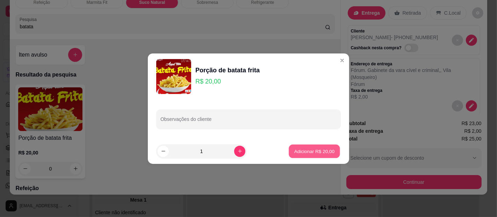 The image size is (497, 217). What do you see at coordinates (315, 151) in the screenshot?
I see `p: Adicionar R$ 20,00` at bounding box center [315, 151].